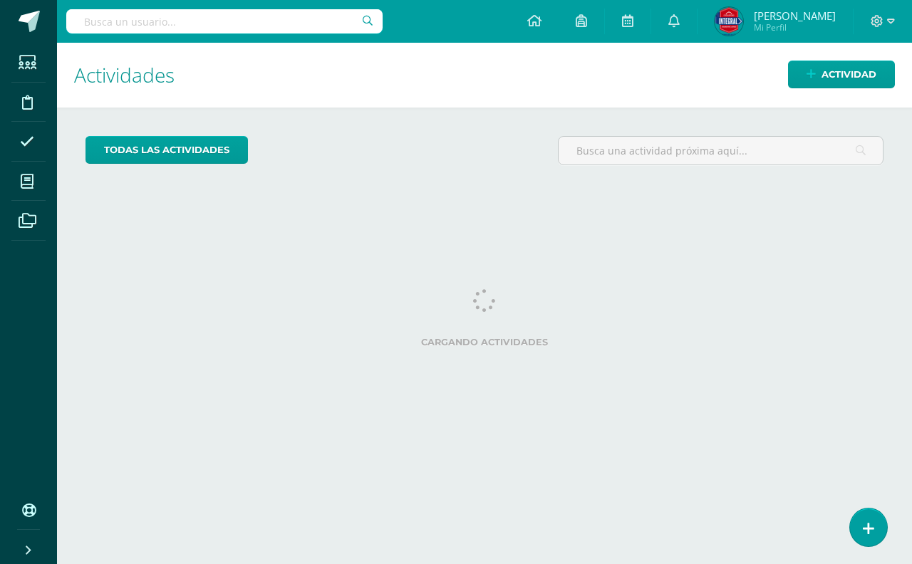 The image size is (912, 564). What do you see at coordinates (794, 27) in the screenshot?
I see `span: Mi Perfil` at bounding box center [794, 27].